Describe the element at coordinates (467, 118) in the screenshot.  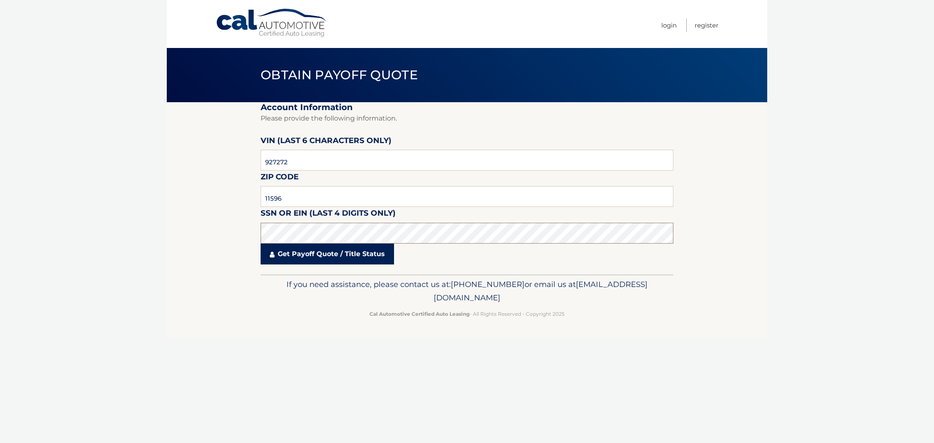
I see `p: Please provide the following information.` at that location.